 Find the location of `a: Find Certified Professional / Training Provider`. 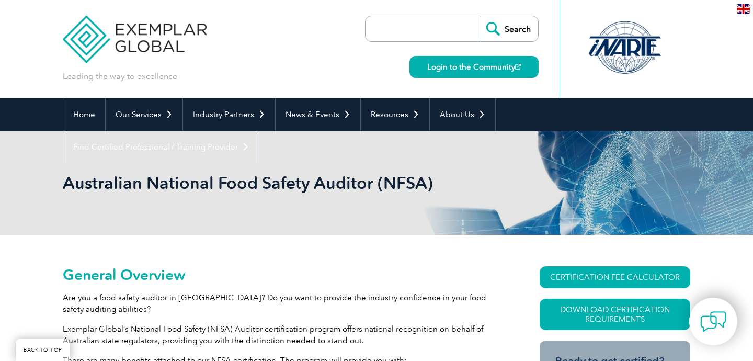

a: Find Certified Professional / Training Provider is located at coordinates (161, 147).